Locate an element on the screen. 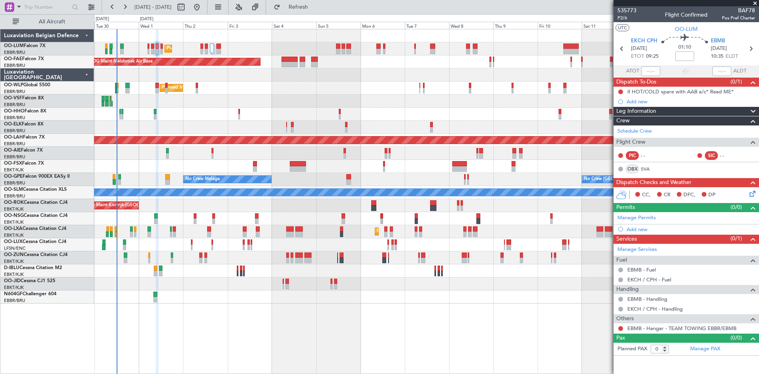 This screenshot has width=759, height=374. a: OO-HHOFalcon 8X is located at coordinates (25, 111).